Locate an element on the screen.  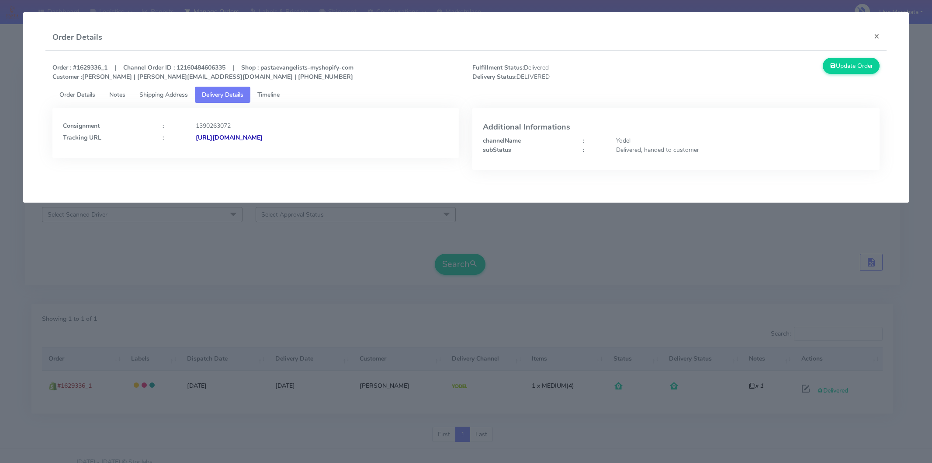
strong: Delivery Status: is located at coordinates (494, 77).